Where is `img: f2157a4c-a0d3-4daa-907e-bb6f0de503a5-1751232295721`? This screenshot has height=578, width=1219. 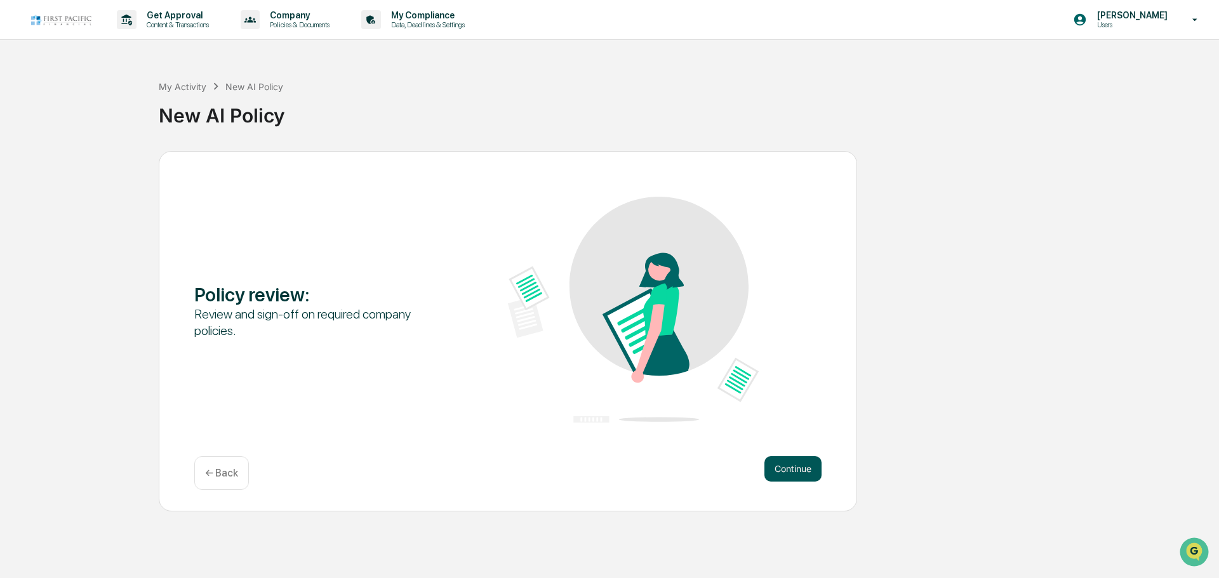
img: f2157a4c-a0d3-4daa-907e-bb6f0de503a5-1751232295721 is located at coordinates (16, 16).